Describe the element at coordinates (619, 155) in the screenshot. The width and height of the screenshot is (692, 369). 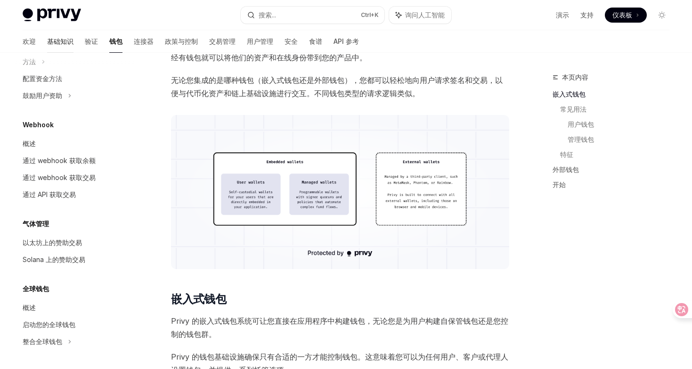
I see `a: 特征` at that location.